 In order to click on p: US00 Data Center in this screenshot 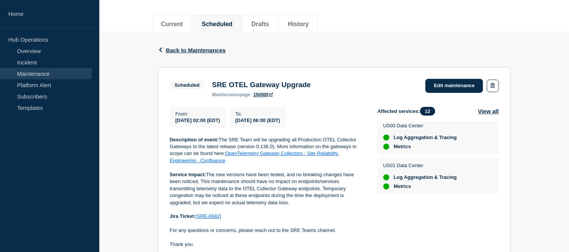, I will do `click(420, 125)`.